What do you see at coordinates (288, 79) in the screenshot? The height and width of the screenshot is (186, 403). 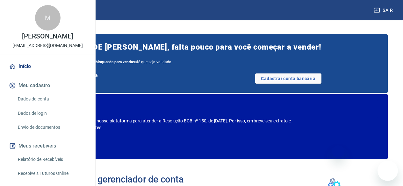 I see `a: Cadastrar conta bancária` at bounding box center [288, 79].